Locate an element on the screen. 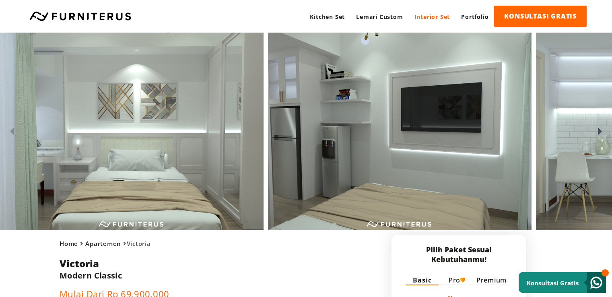 The image size is (612, 297). a: Interior Set is located at coordinates (432, 17).